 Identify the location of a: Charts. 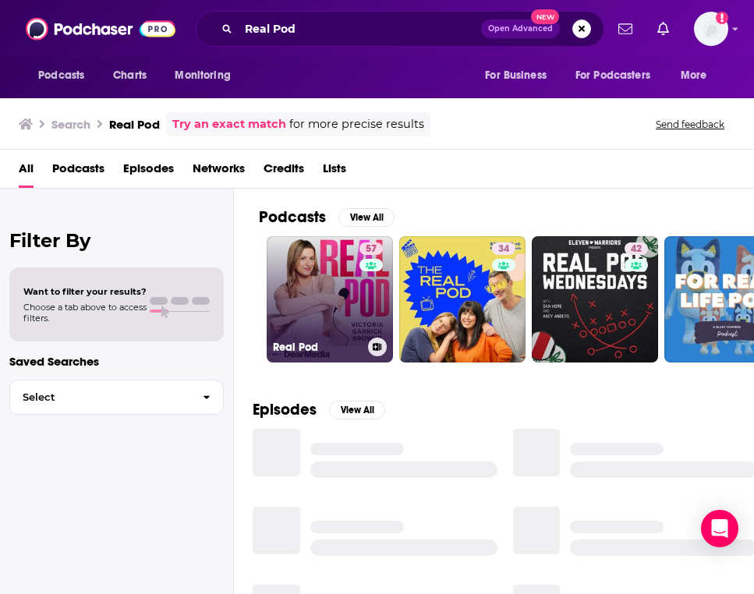
(129, 76).